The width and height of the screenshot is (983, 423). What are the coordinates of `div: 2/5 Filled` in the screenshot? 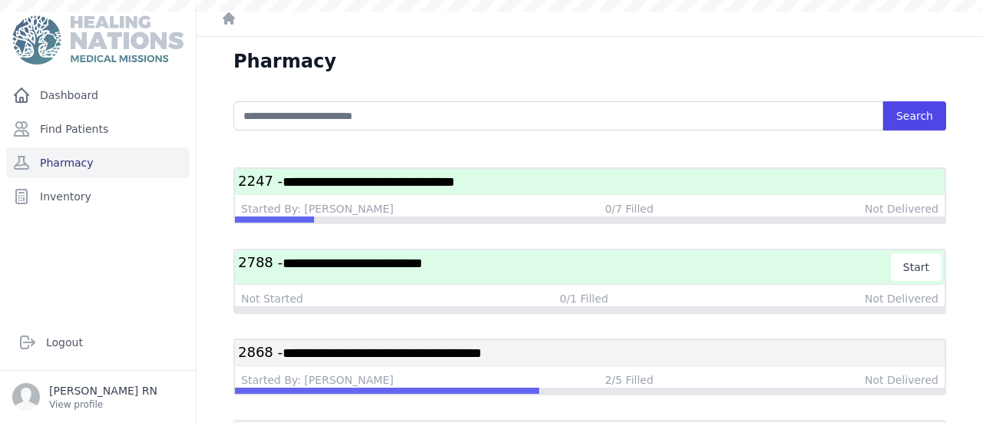 It's located at (629, 380).